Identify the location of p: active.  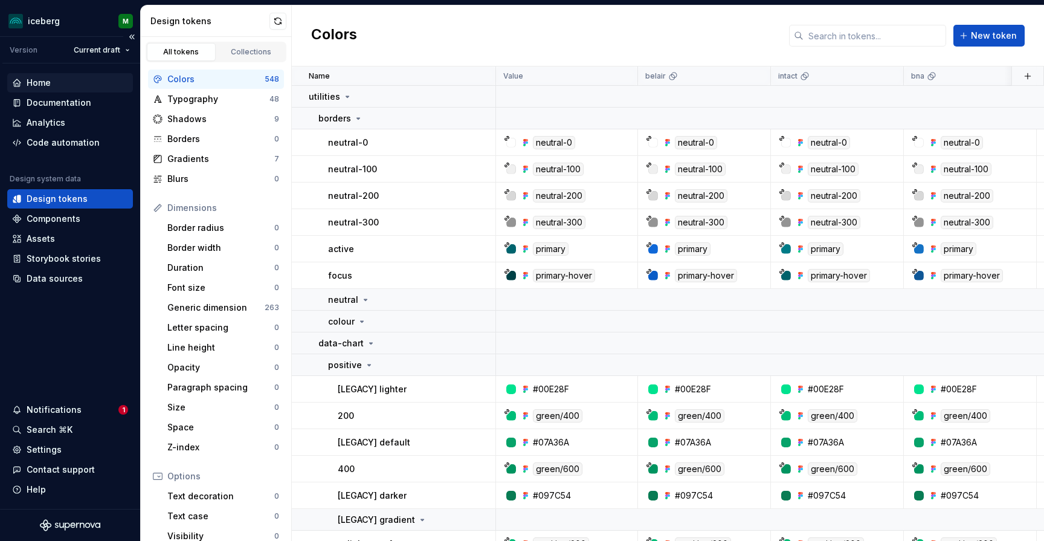
(341, 249).